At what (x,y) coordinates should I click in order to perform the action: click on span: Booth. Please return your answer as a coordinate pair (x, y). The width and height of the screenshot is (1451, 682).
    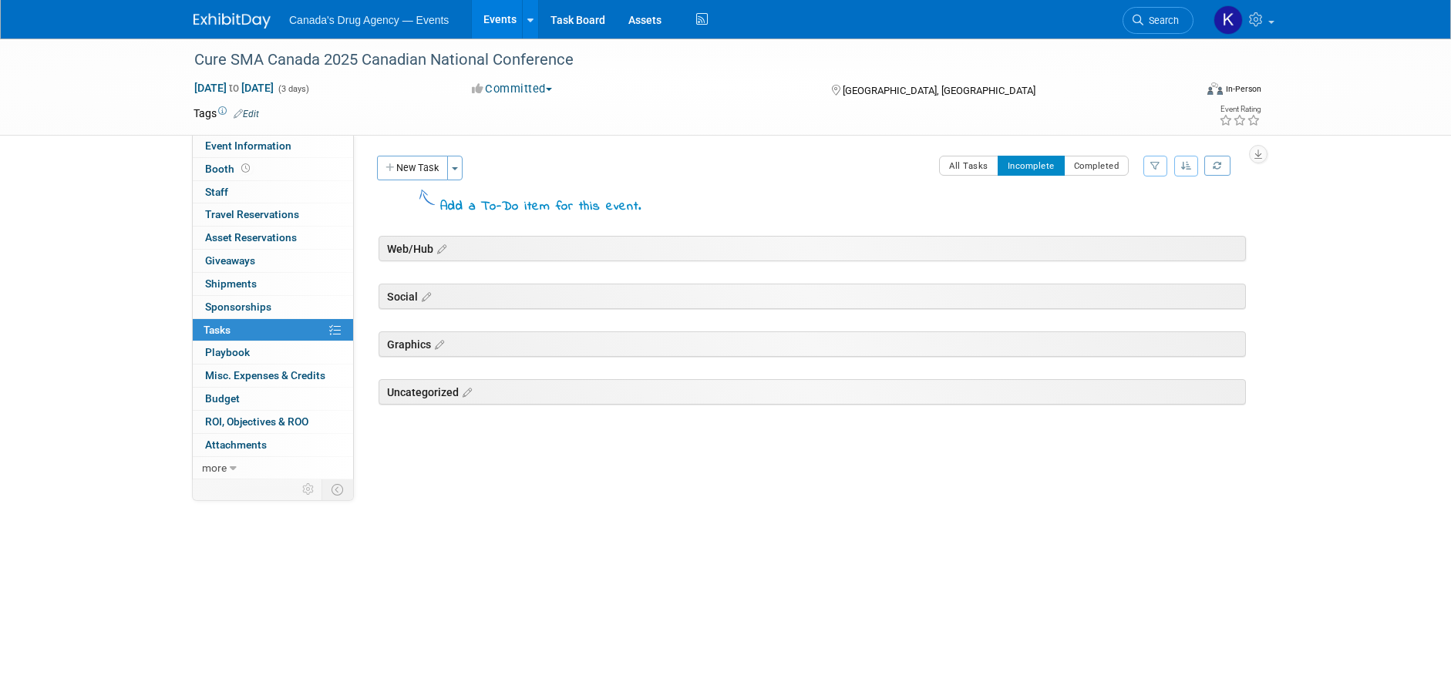
    Looking at the image, I should click on (229, 169).